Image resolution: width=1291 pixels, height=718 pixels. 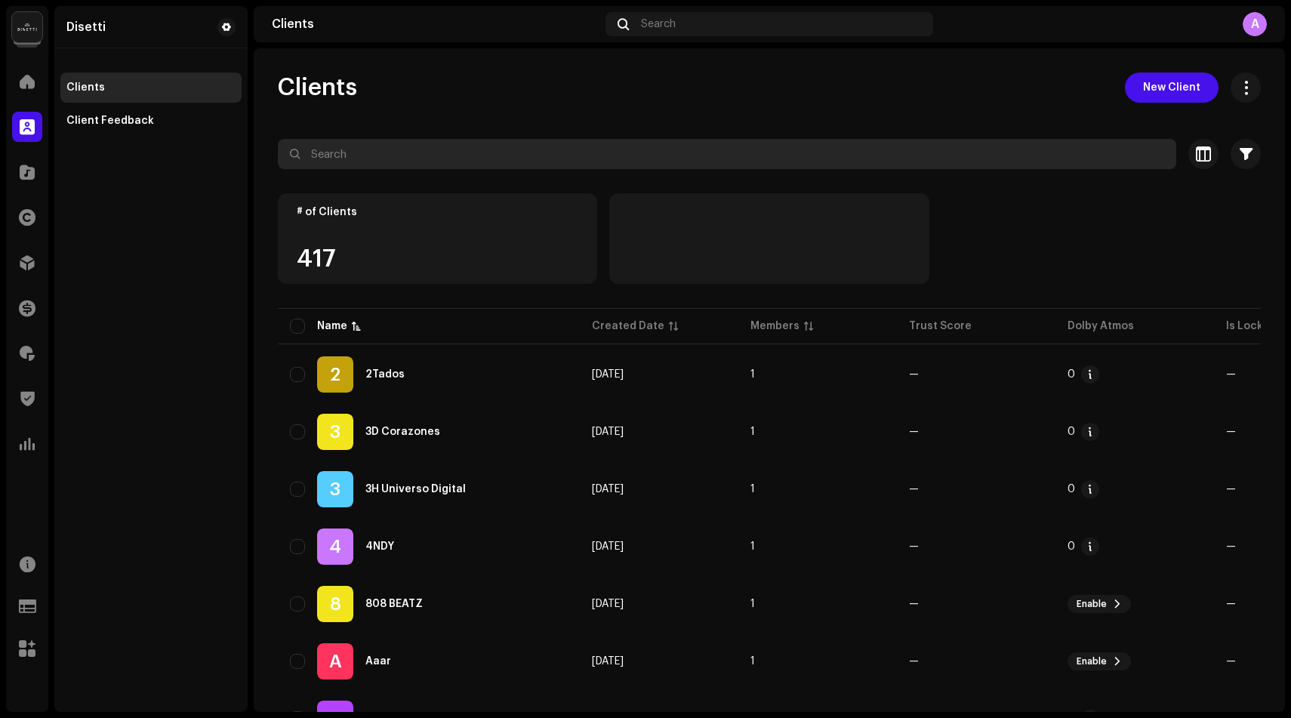 I want to click on re-m-nav-item: Client Feedback, so click(x=151, y=121).